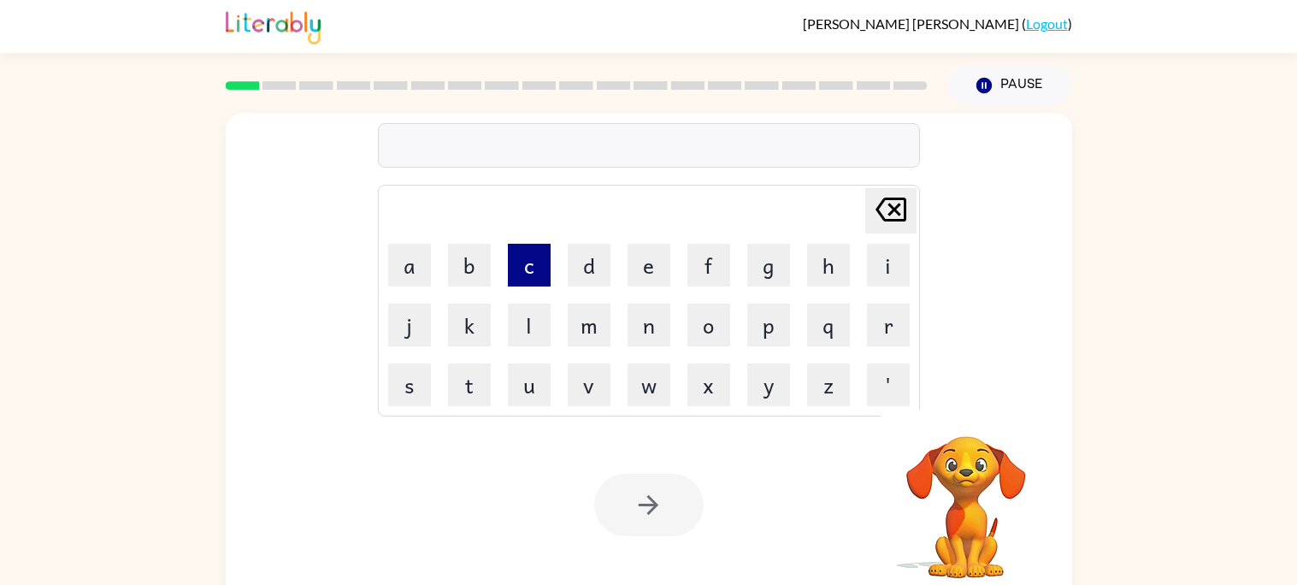 Image resolution: width=1297 pixels, height=585 pixels. What do you see at coordinates (828, 385) in the screenshot?
I see `button: z` at bounding box center [828, 385].